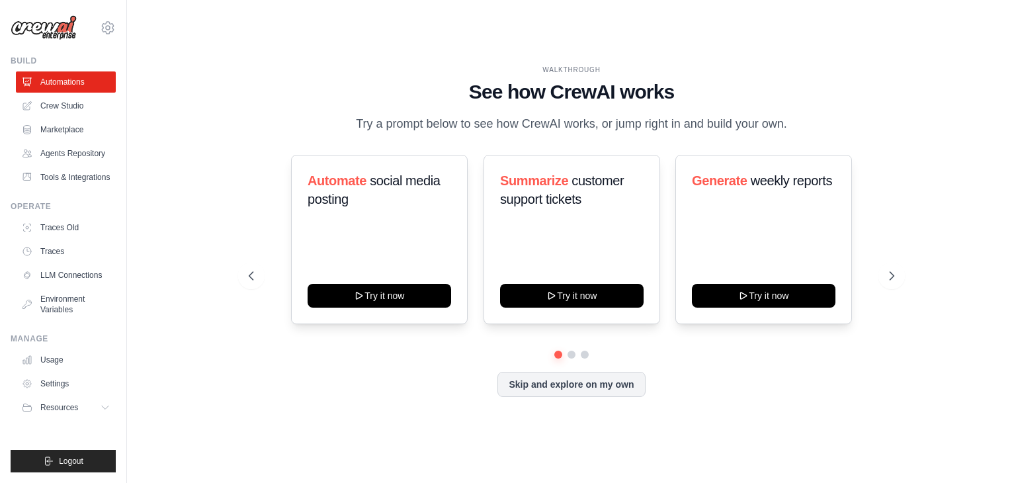 The height and width of the screenshot is (483, 1016). What do you see at coordinates (65, 360) in the screenshot?
I see `a: Usage` at bounding box center [65, 360].